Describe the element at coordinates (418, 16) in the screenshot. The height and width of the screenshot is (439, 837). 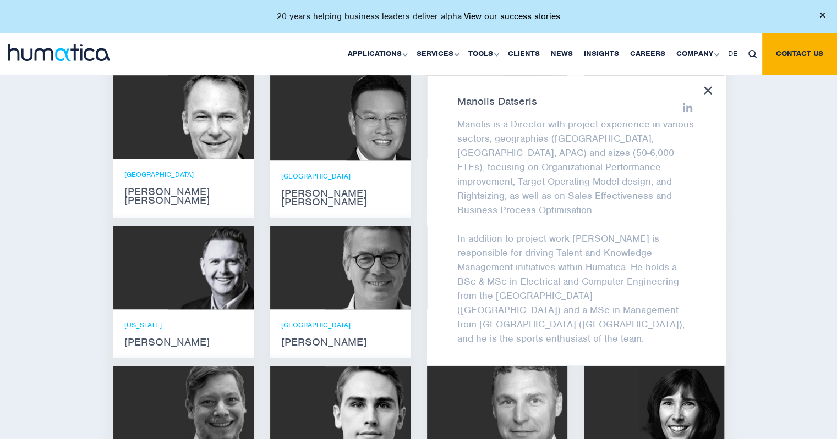
I see `p: 20 years helping business leaders deliver alpha.` at that location.